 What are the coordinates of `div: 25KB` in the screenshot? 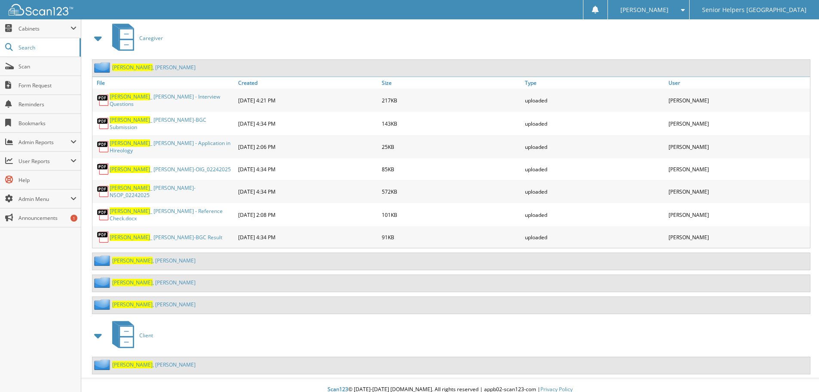 It's located at (451, 147).